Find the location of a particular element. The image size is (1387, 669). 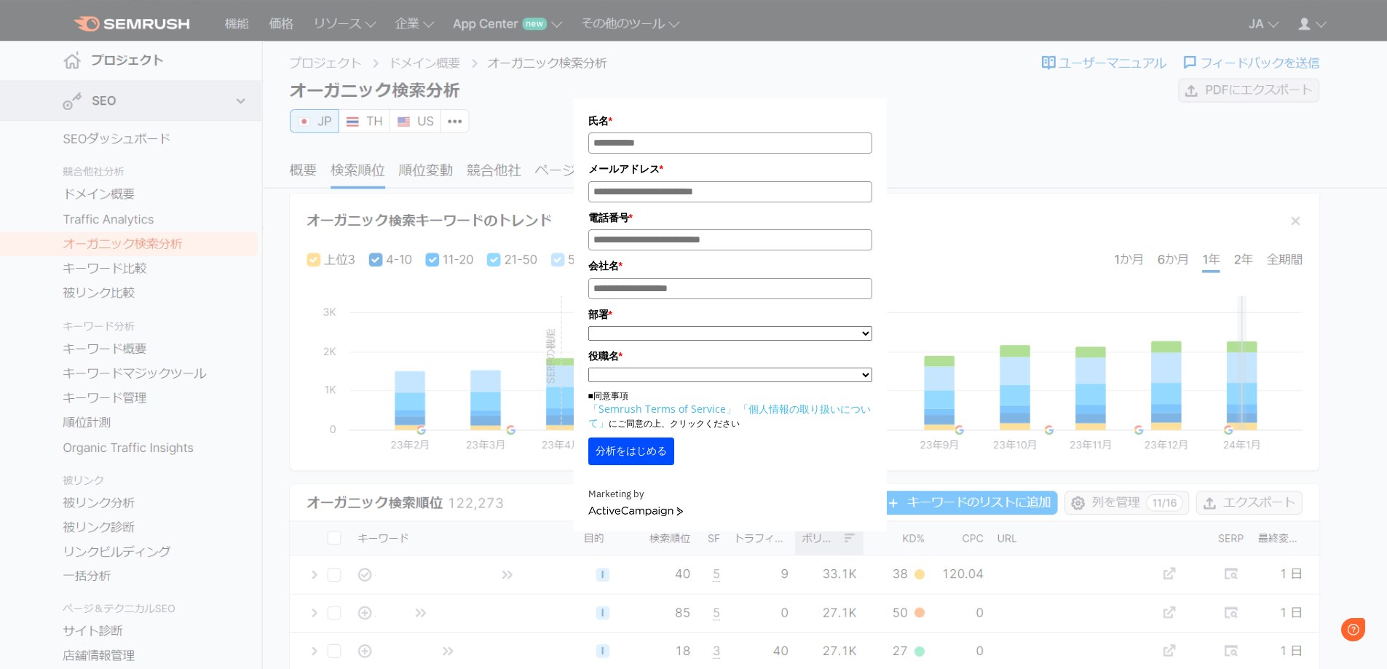

a: 「個人情報の取り扱いについて」 is located at coordinates (730, 416).